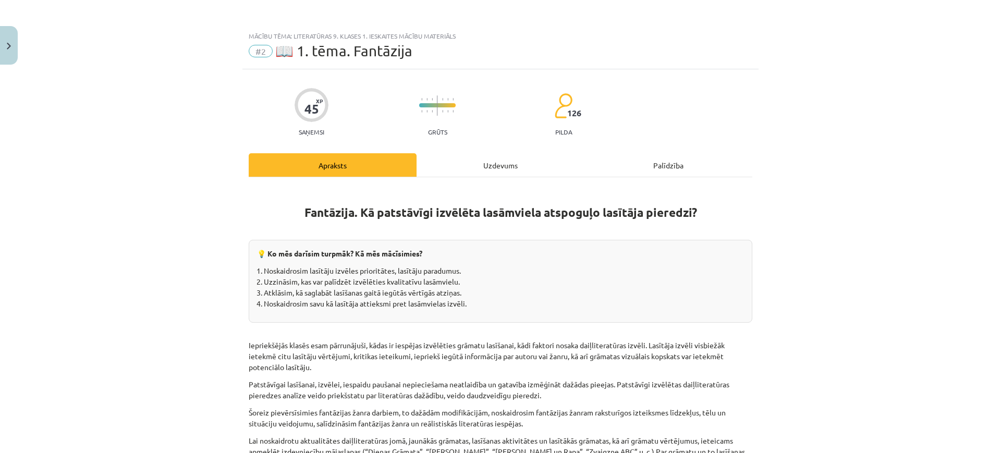  Describe the element at coordinates (504, 282) in the screenshot. I see `li: Uzzināsim, kas var palīdzēt izvēlēties kvalitatīvu lasāmvielu.` at that location.